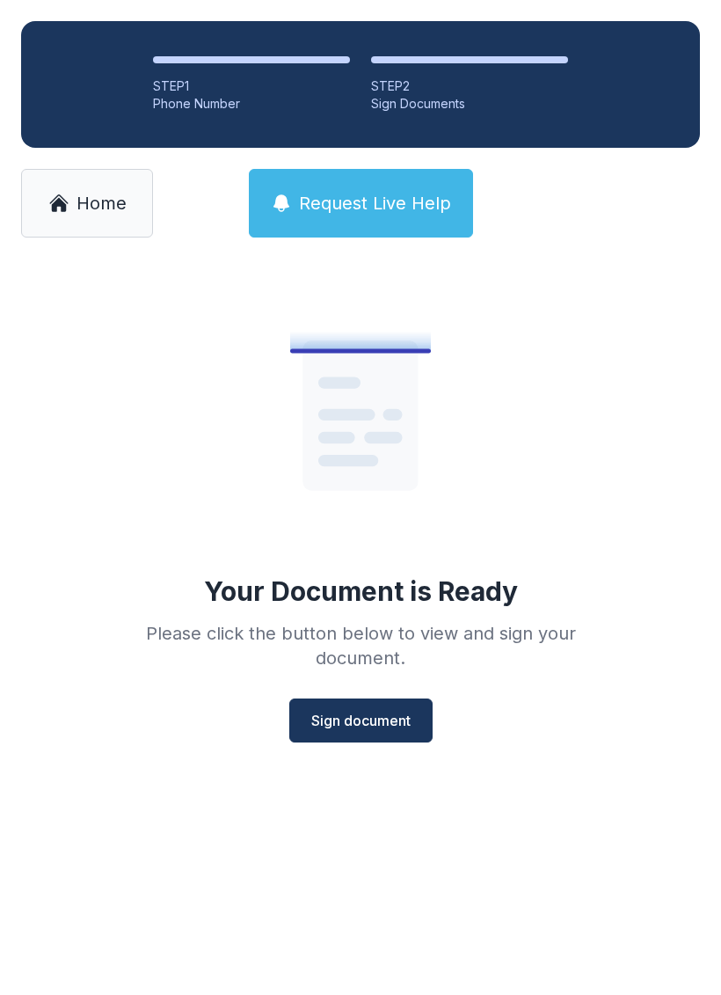  What do you see at coordinates (470, 104) in the screenshot?
I see `div: Sign Documents` at bounding box center [470, 104].